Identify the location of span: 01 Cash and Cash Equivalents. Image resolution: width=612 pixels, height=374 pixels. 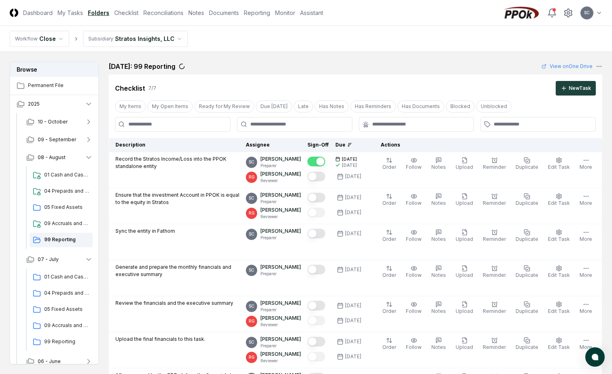
(67, 277).